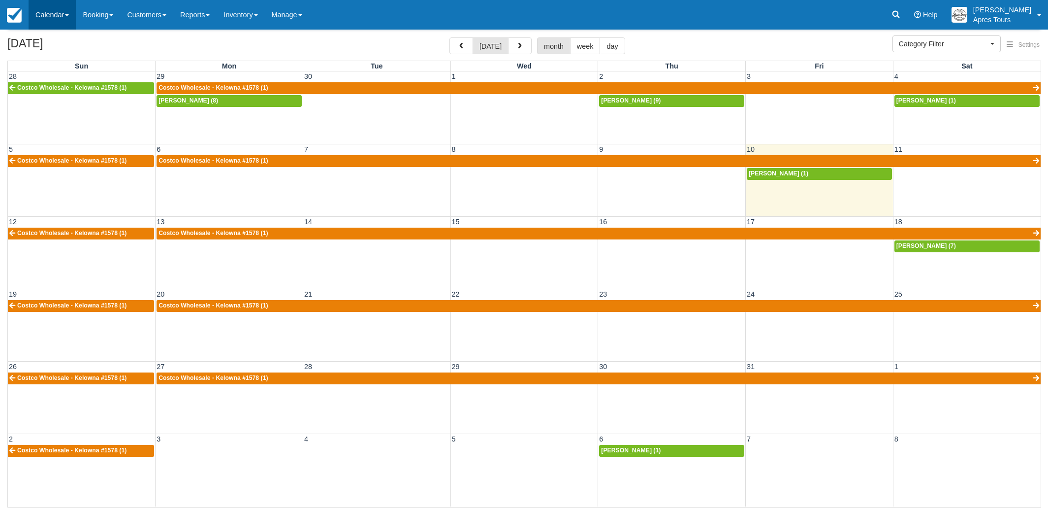  I want to click on span: 18, so click(899, 222).